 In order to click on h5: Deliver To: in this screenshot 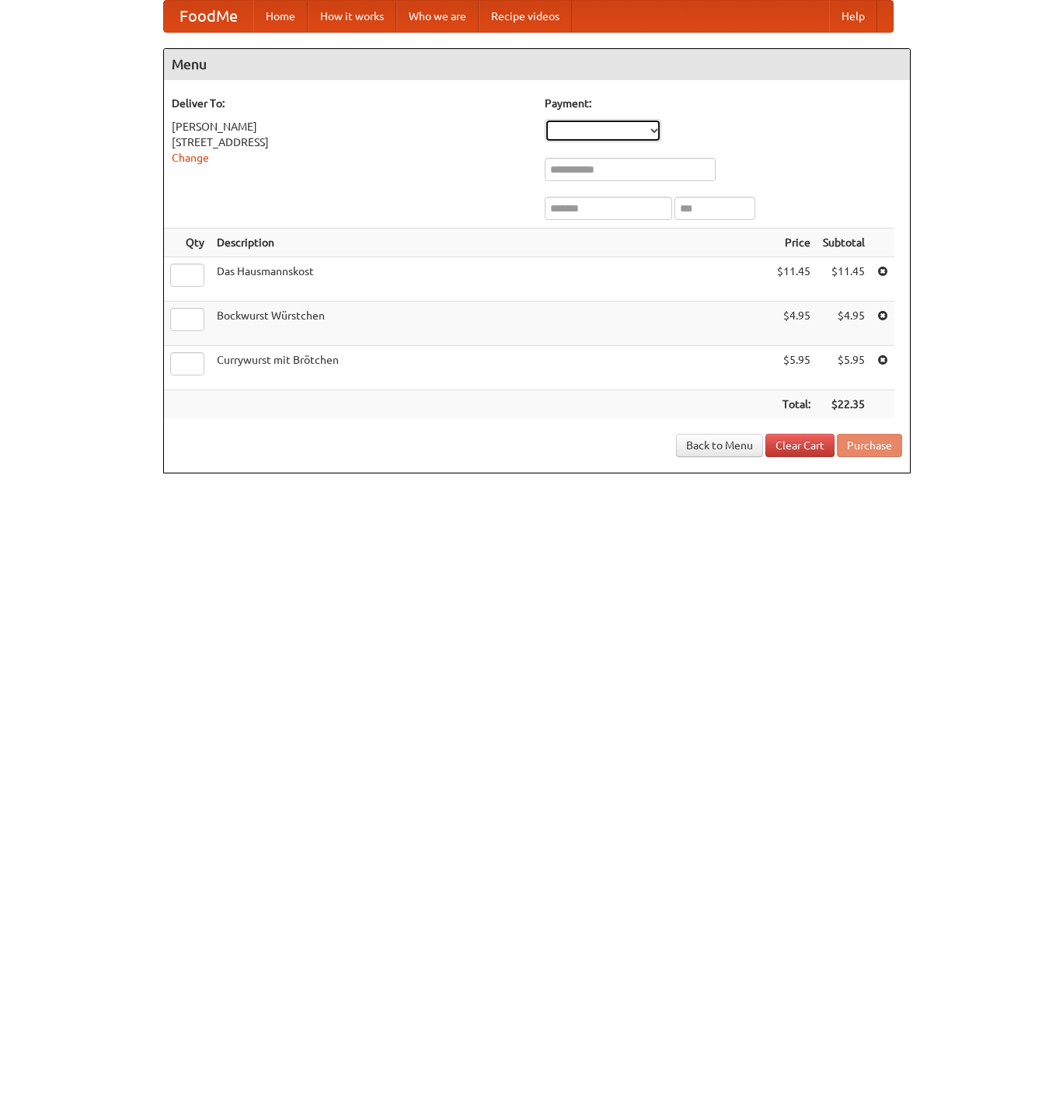, I will do `click(351, 103)`.